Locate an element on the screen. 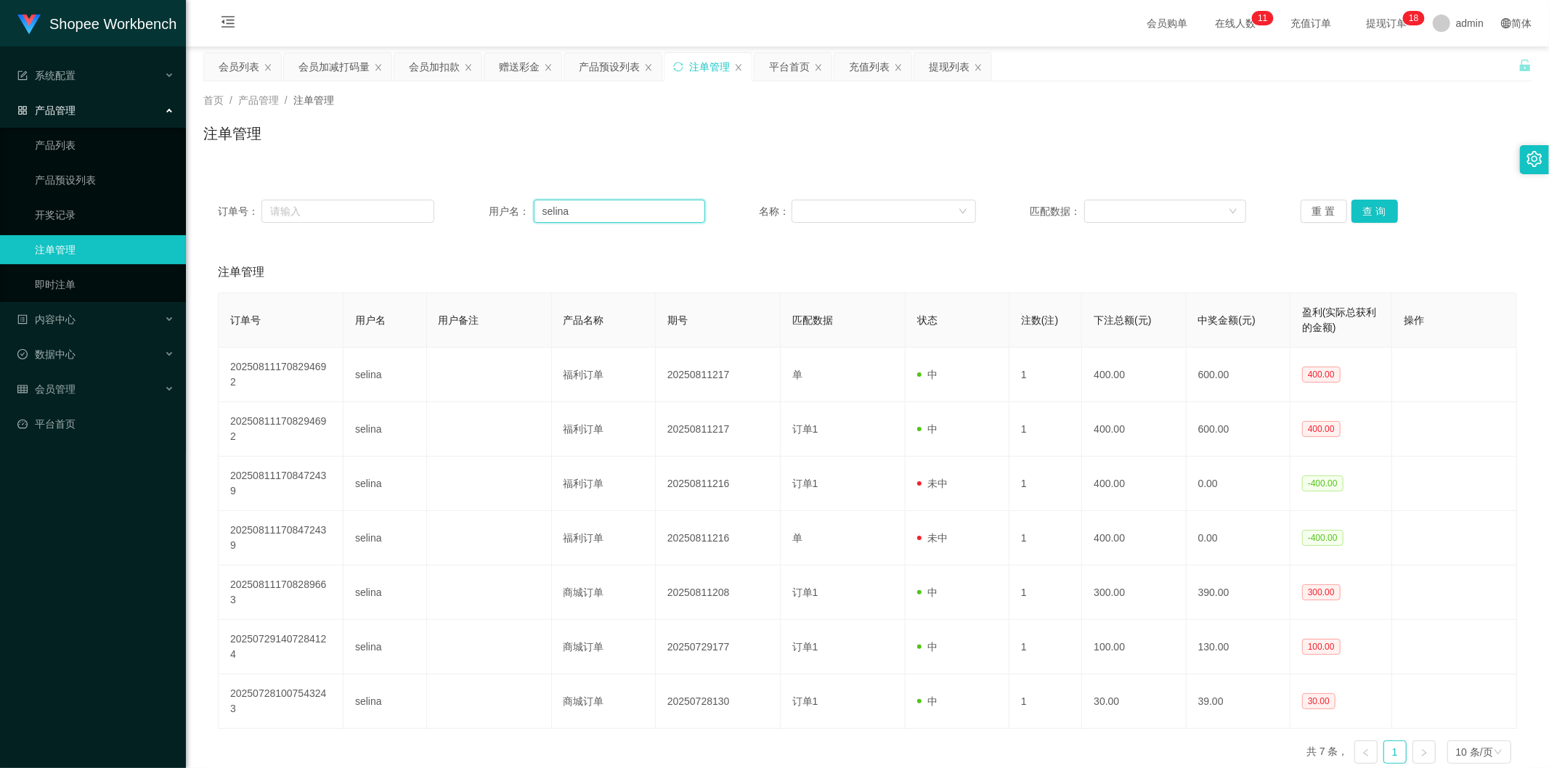 This screenshot has width=1549, height=768. td: 20250729177 is located at coordinates (718, 647).